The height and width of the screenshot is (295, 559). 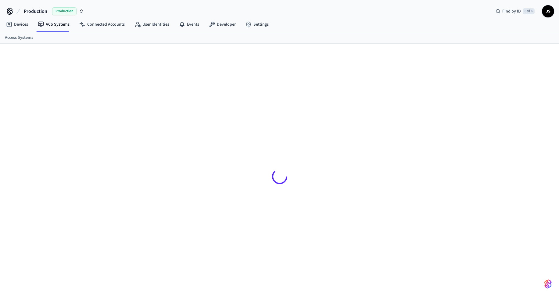 I want to click on a: Devices, so click(x=17, y=24).